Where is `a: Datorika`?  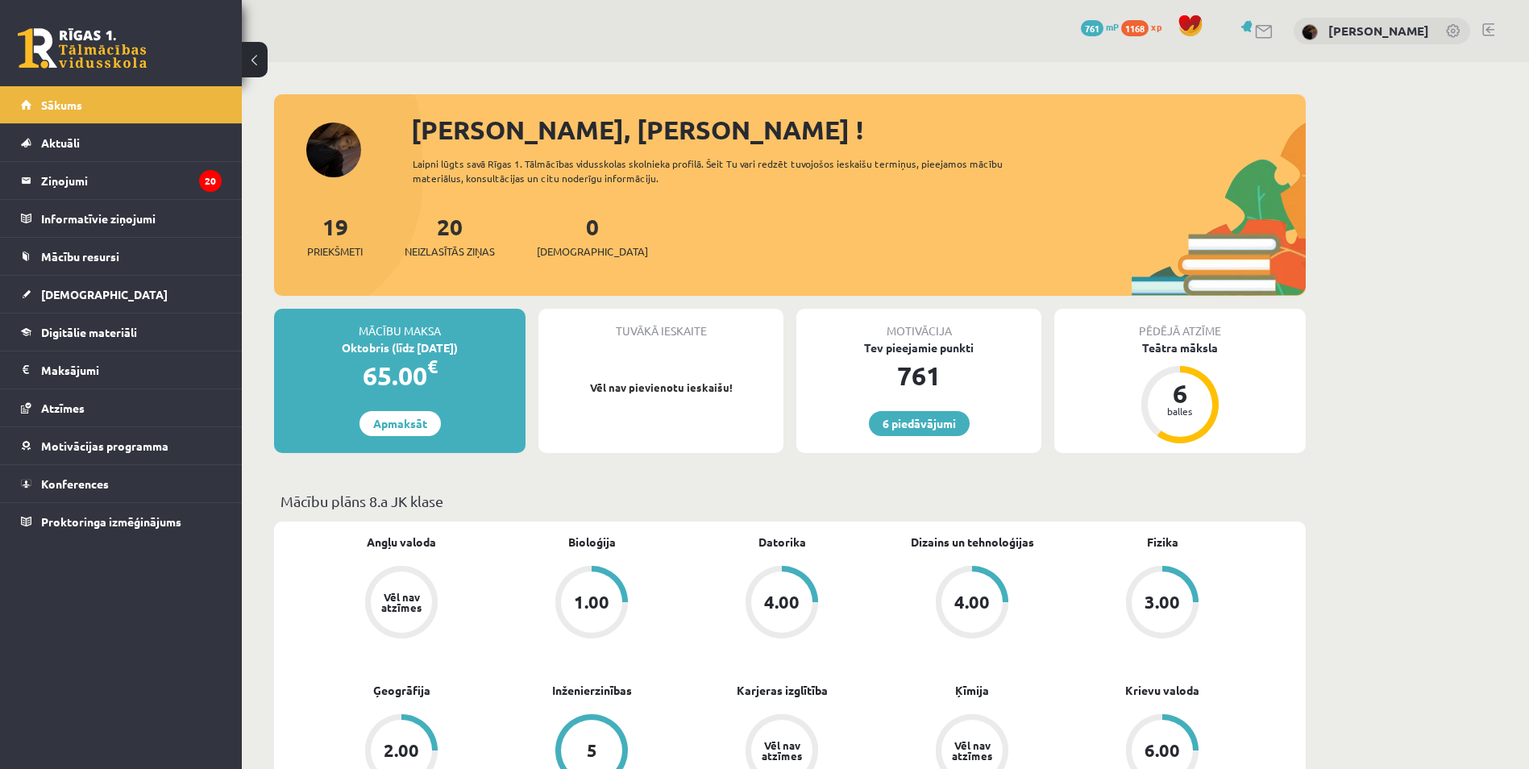
a: Datorika is located at coordinates (782, 542).